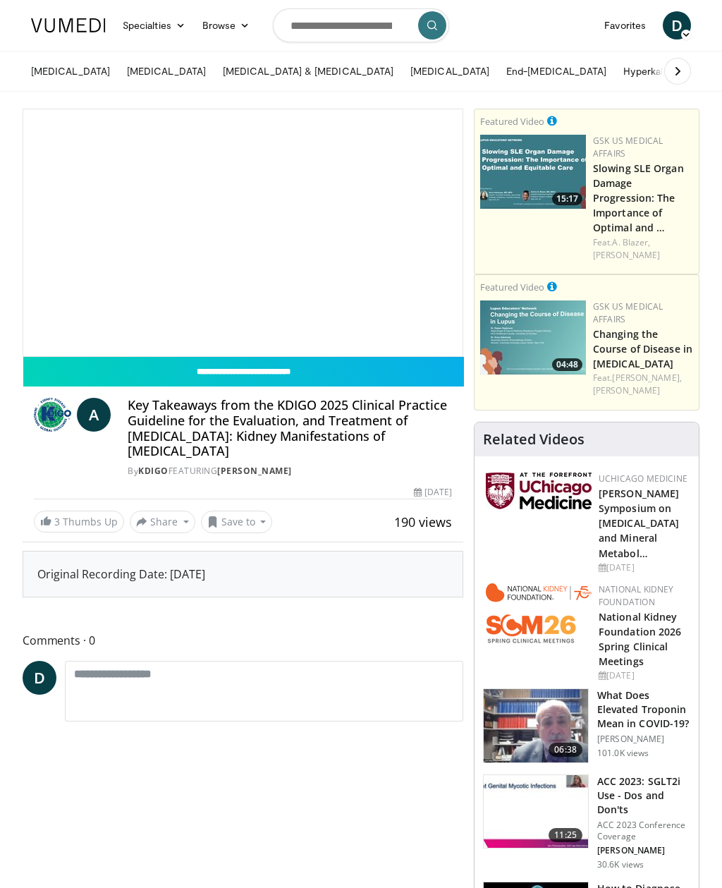 This screenshot has height=888, width=722. Describe the element at coordinates (654, 71) in the screenshot. I see `a: Hyperkalemia` at that location.